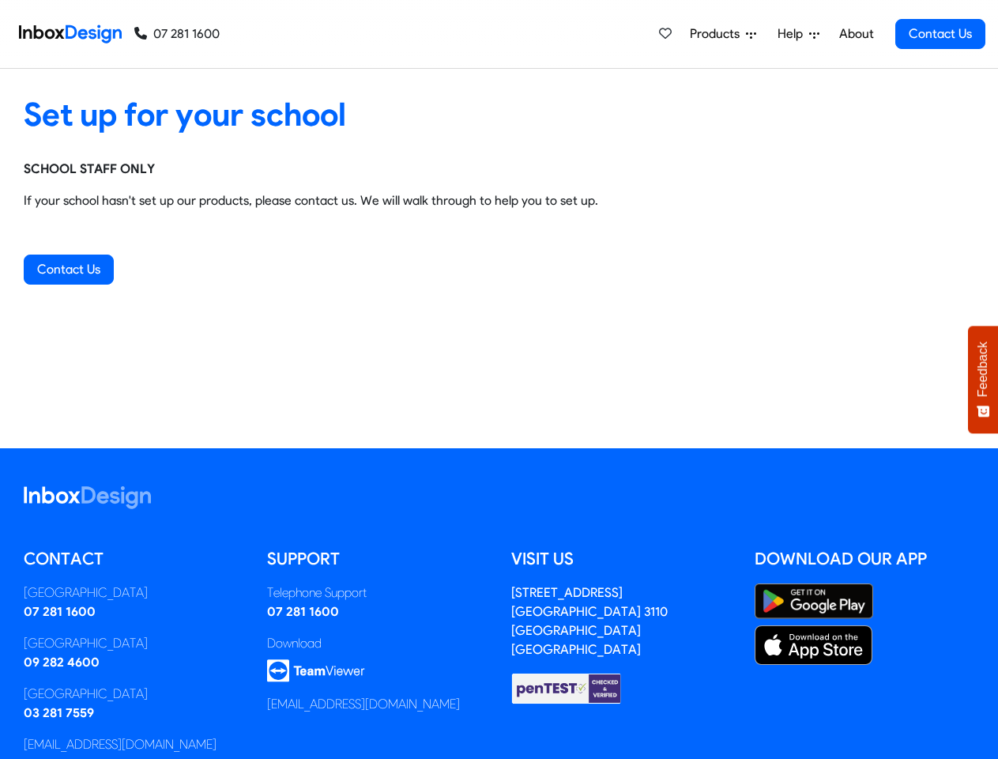  Describe the element at coordinates (798, 34) in the screenshot. I see `a: Help` at that location.